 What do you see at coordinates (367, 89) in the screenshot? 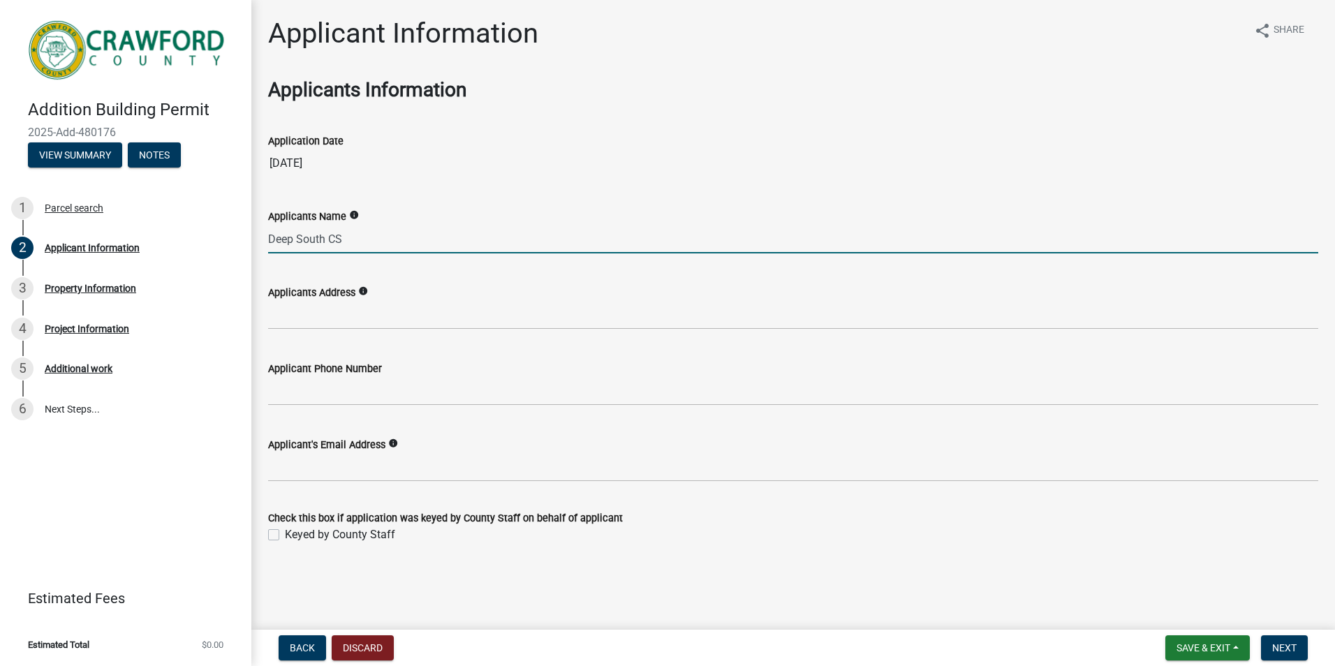
I see `strong: Applicants Information` at bounding box center [367, 89].